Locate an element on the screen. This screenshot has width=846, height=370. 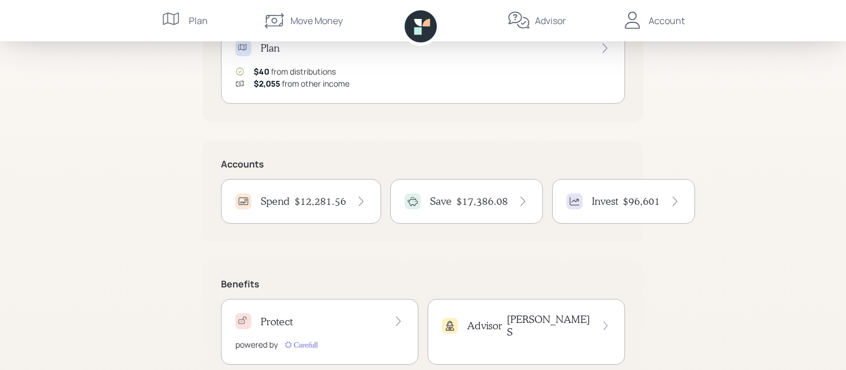
h4: $12,281.56 is located at coordinates (320, 202).